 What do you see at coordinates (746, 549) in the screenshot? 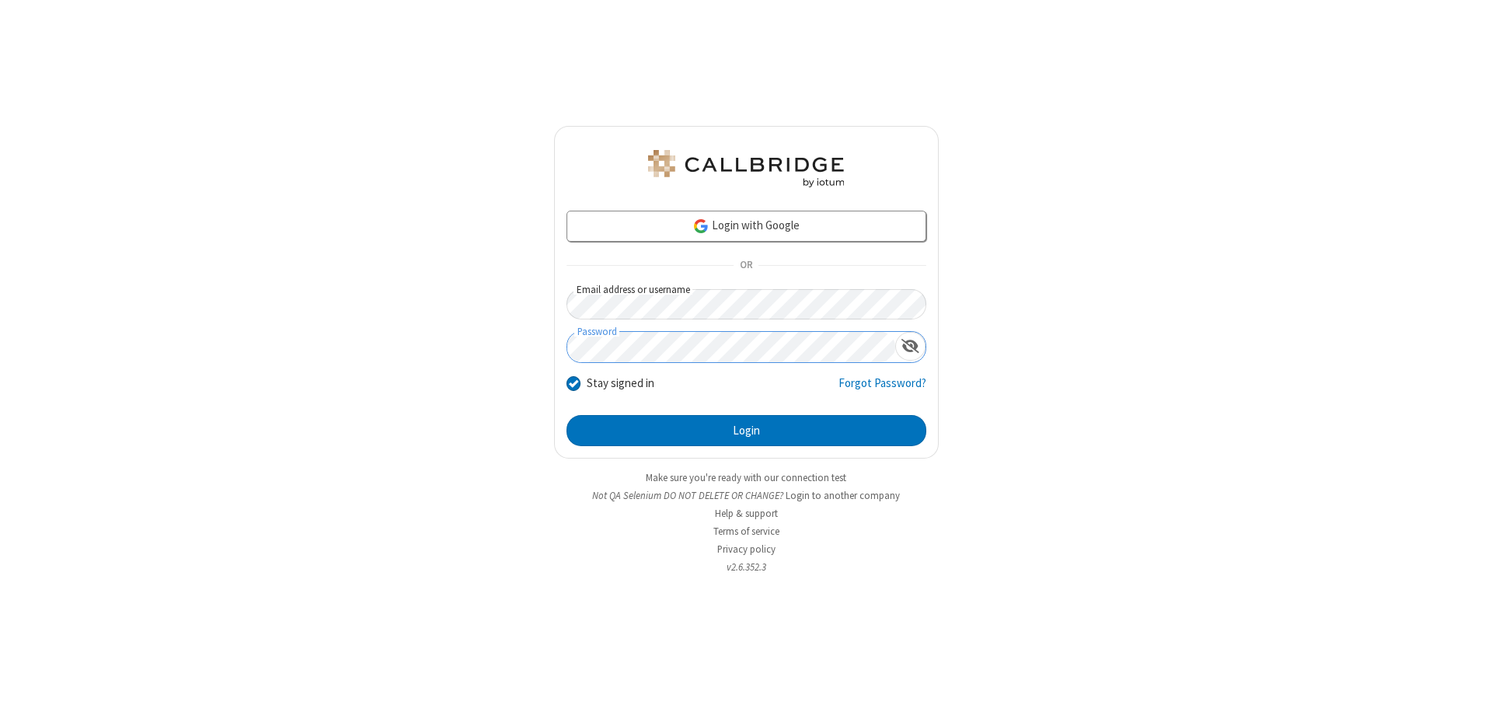
I see `a: Privacy policy` at bounding box center [746, 549].